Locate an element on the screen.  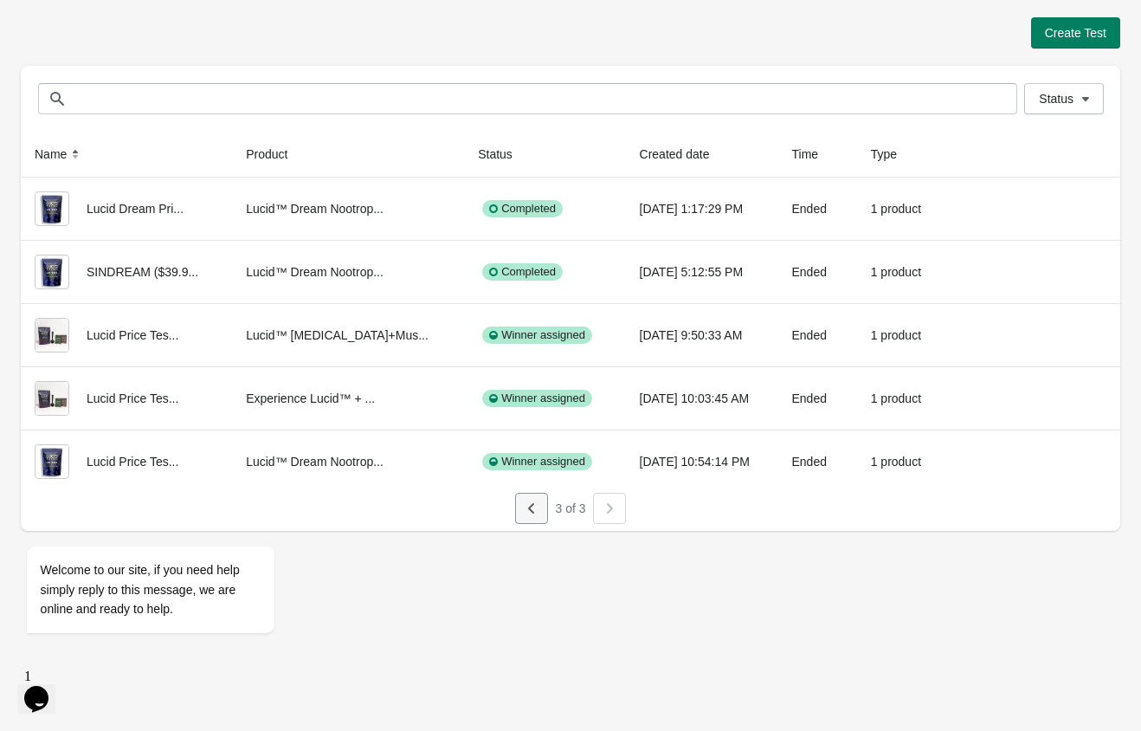
button: Time is located at coordinates (813, 154).